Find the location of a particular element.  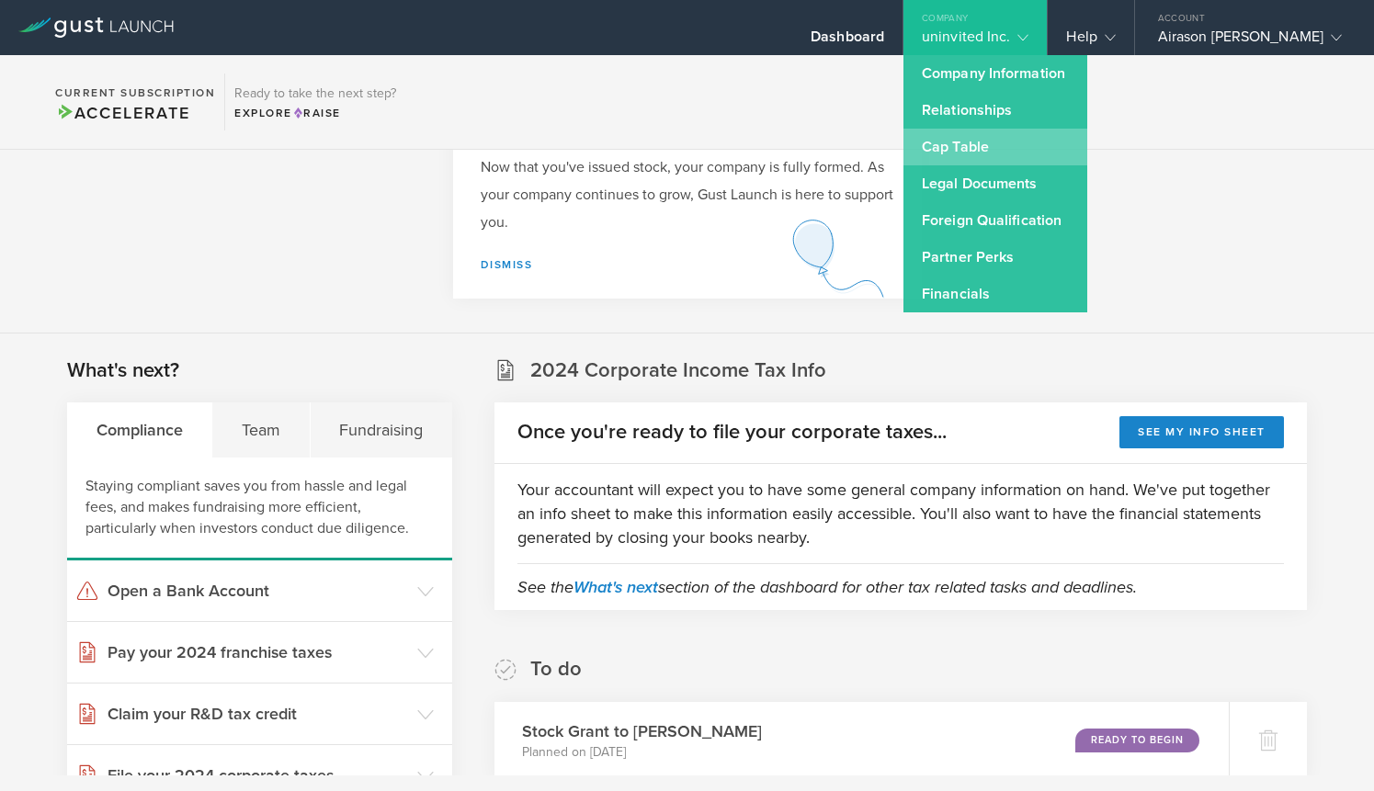

h3: File your 2024 corporate taxes is located at coordinates (257, 776).